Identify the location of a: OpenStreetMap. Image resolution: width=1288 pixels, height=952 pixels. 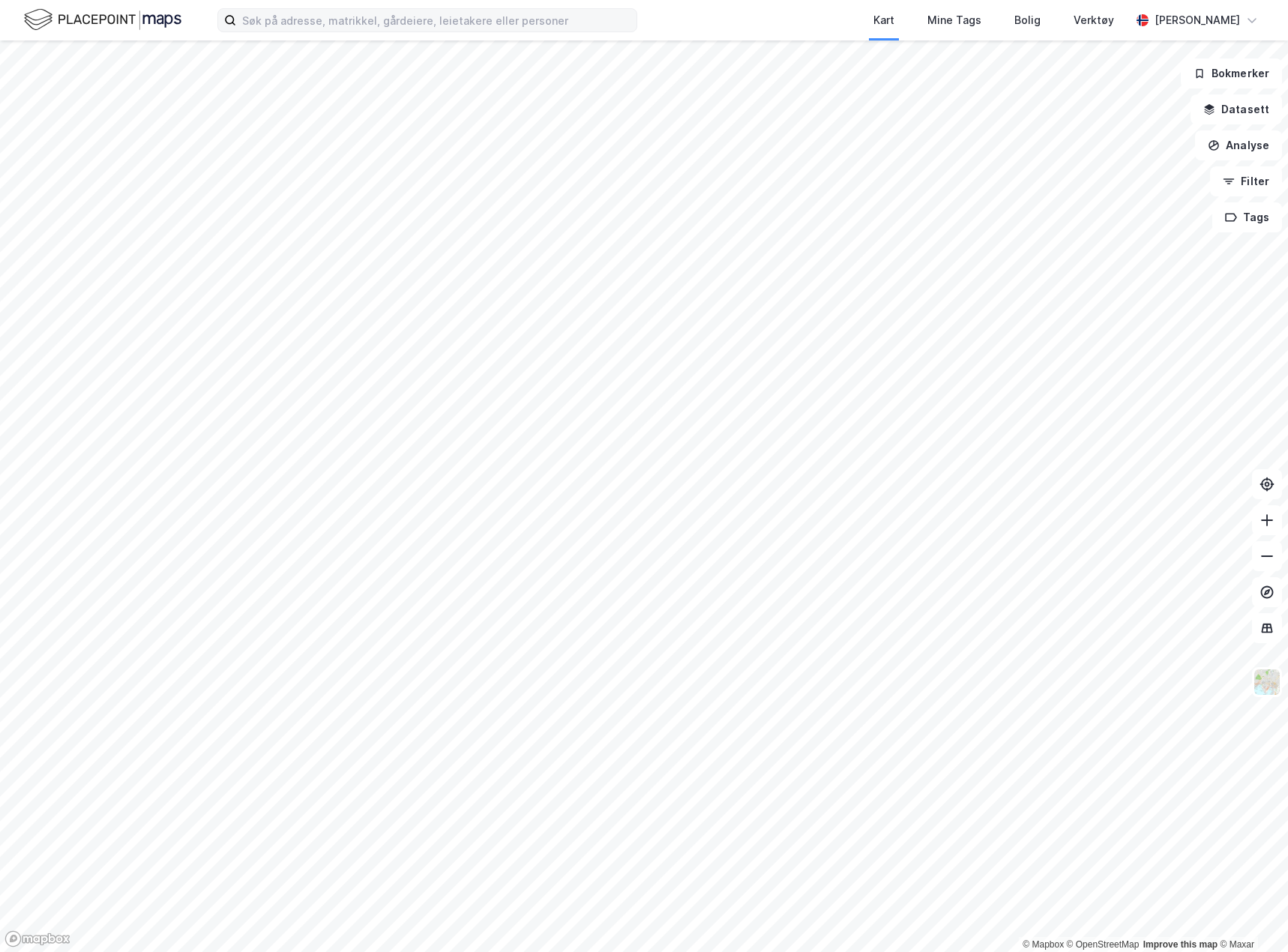
(1103, 945).